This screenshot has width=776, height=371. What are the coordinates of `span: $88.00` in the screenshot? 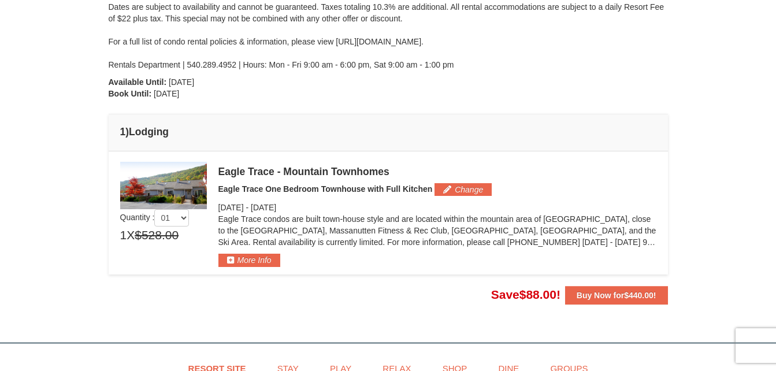 It's located at (538, 294).